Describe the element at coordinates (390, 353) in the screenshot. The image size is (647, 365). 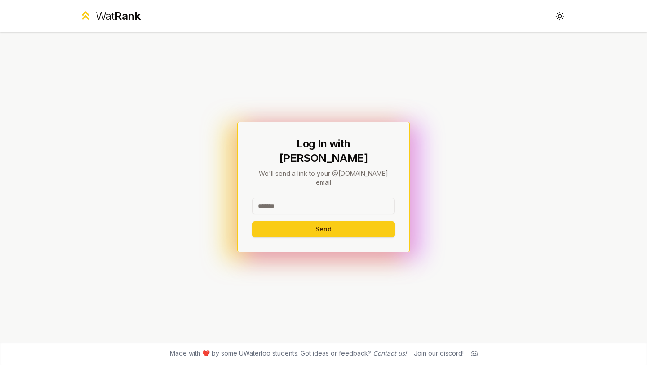
I see `a: Contact us!` at that location.